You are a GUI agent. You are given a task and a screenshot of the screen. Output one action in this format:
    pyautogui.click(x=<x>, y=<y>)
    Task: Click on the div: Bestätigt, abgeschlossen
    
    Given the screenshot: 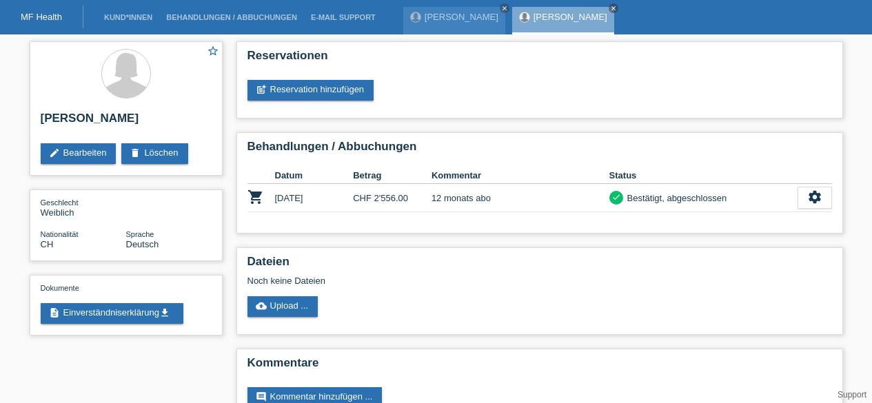 What is the action you would take?
    pyautogui.click(x=675, y=198)
    